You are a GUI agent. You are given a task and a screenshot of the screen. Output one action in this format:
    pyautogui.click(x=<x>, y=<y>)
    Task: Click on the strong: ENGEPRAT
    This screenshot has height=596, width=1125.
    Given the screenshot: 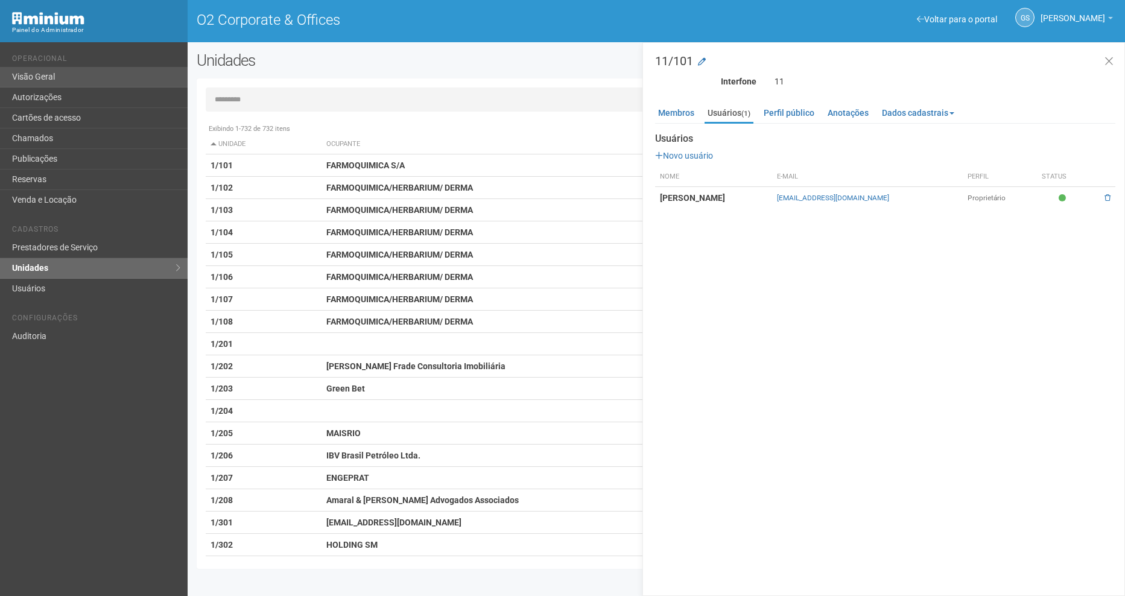 What is the action you would take?
    pyautogui.click(x=347, y=478)
    